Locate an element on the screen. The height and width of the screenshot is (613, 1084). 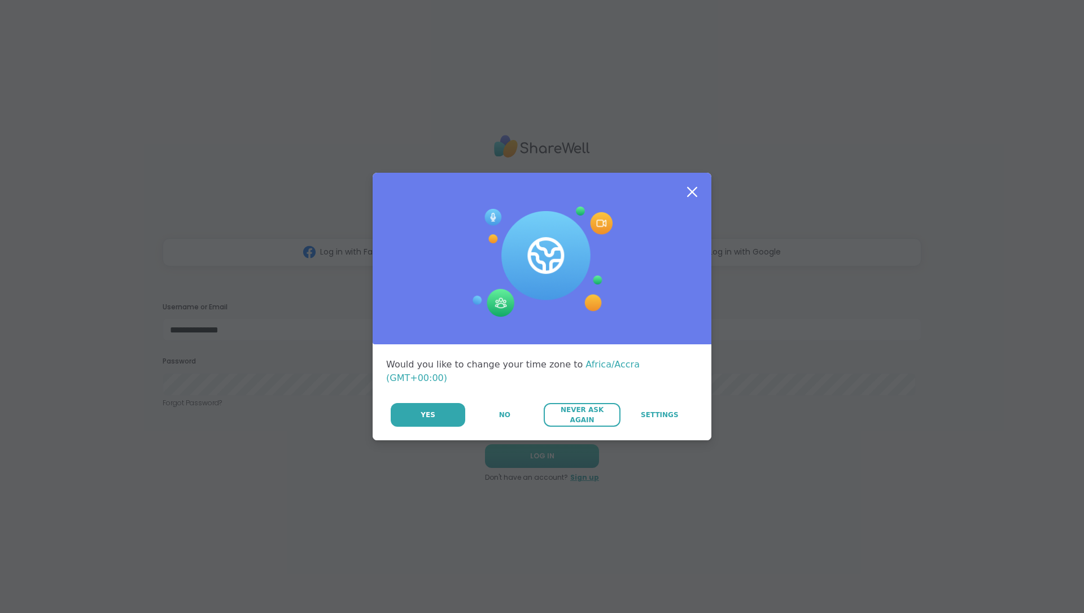
a: Settings is located at coordinates (659, 415).